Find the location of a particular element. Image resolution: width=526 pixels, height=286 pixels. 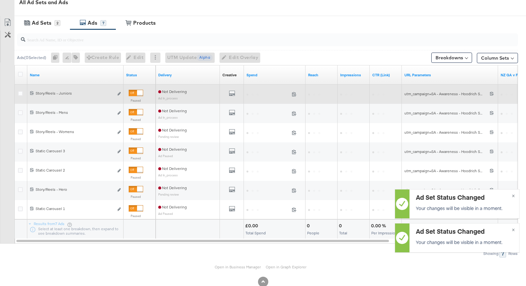

div: Story/Reels - Womens is located at coordinates (74, 132).